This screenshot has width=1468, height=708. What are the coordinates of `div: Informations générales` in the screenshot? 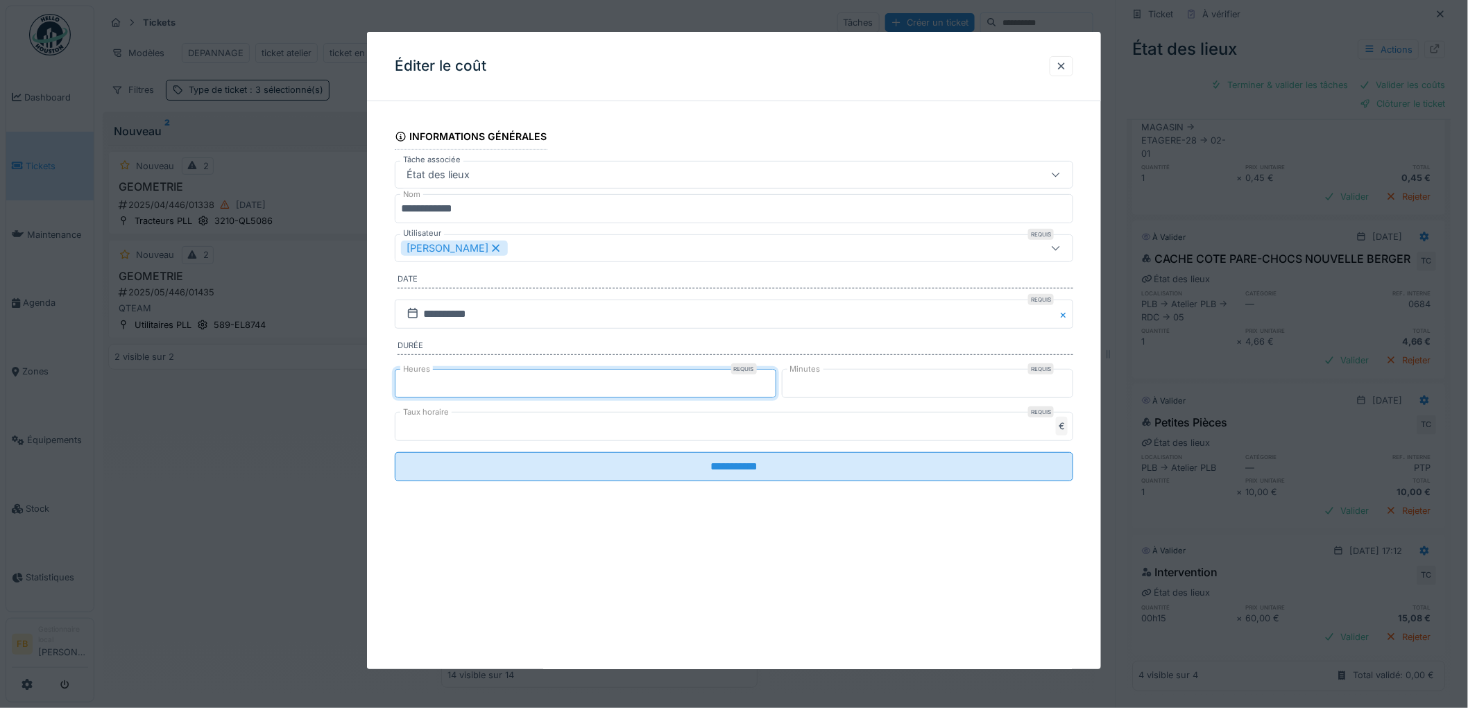 It's located at (471, 138).